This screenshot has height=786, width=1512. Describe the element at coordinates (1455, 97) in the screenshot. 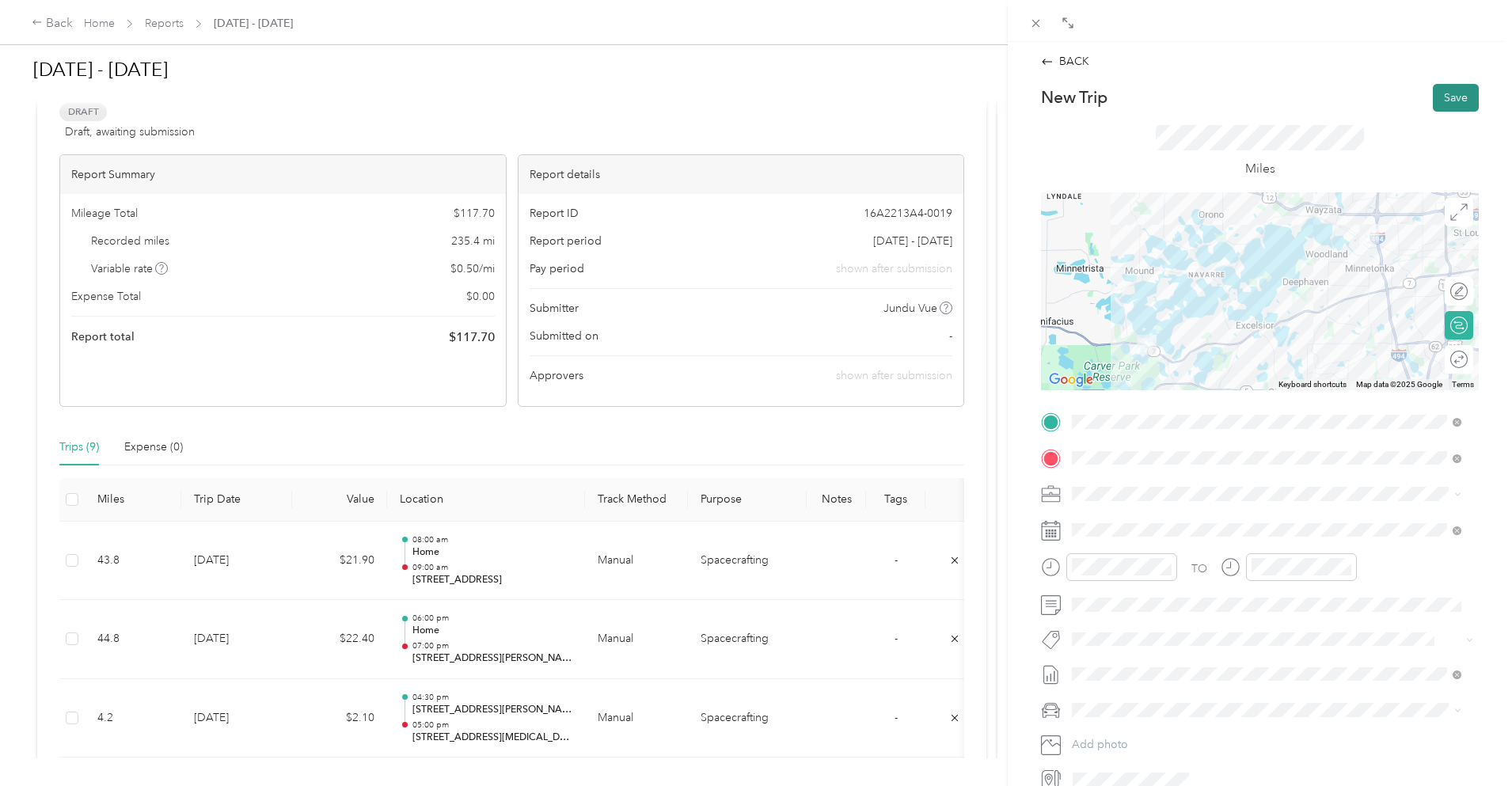

I see `button: Save` at that location.